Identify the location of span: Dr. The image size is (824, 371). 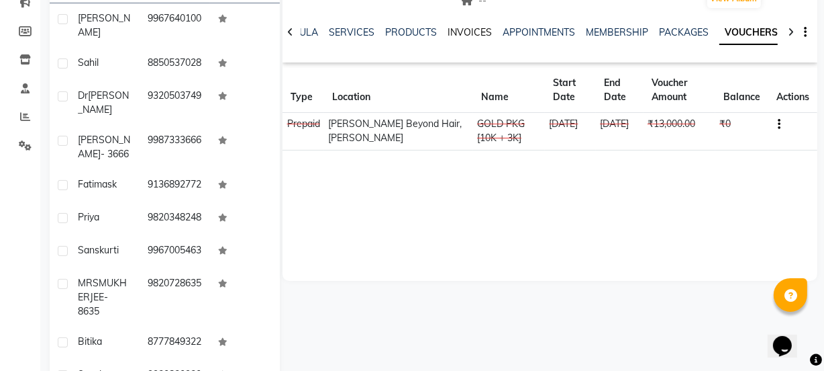
(83, 95).